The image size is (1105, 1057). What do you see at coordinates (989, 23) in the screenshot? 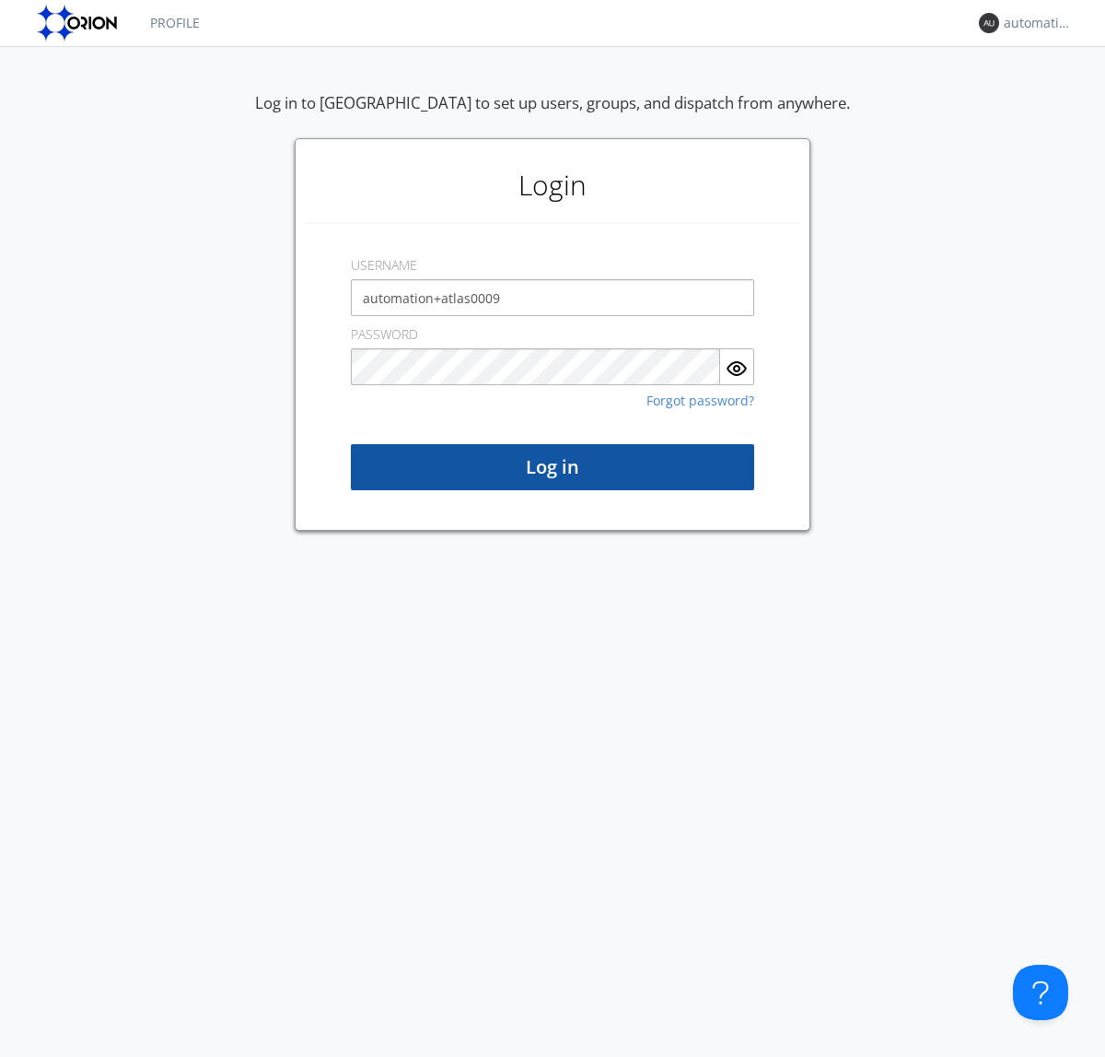
I see `img: 373638.png` at bounding box center [989, 23].